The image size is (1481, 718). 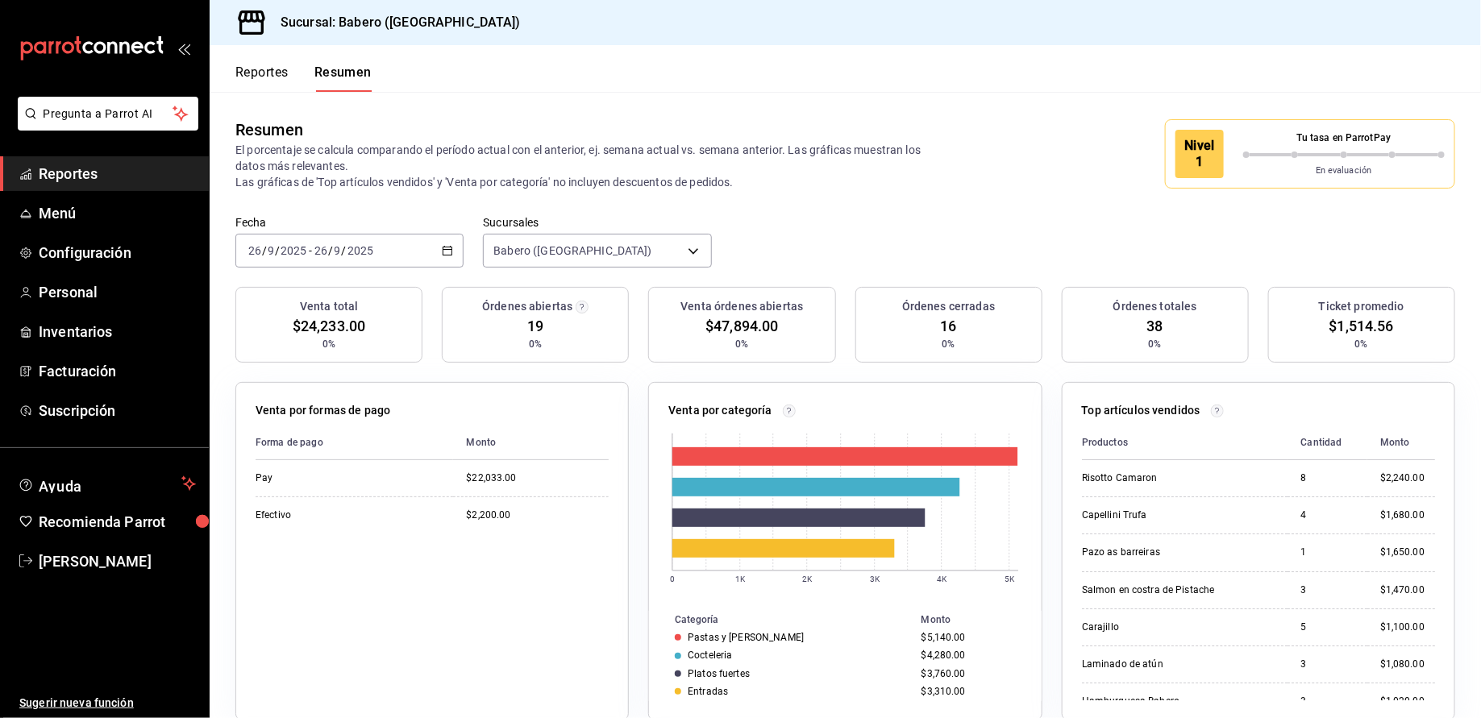 I want to click on div: 4, so click(x=1327, y=515).